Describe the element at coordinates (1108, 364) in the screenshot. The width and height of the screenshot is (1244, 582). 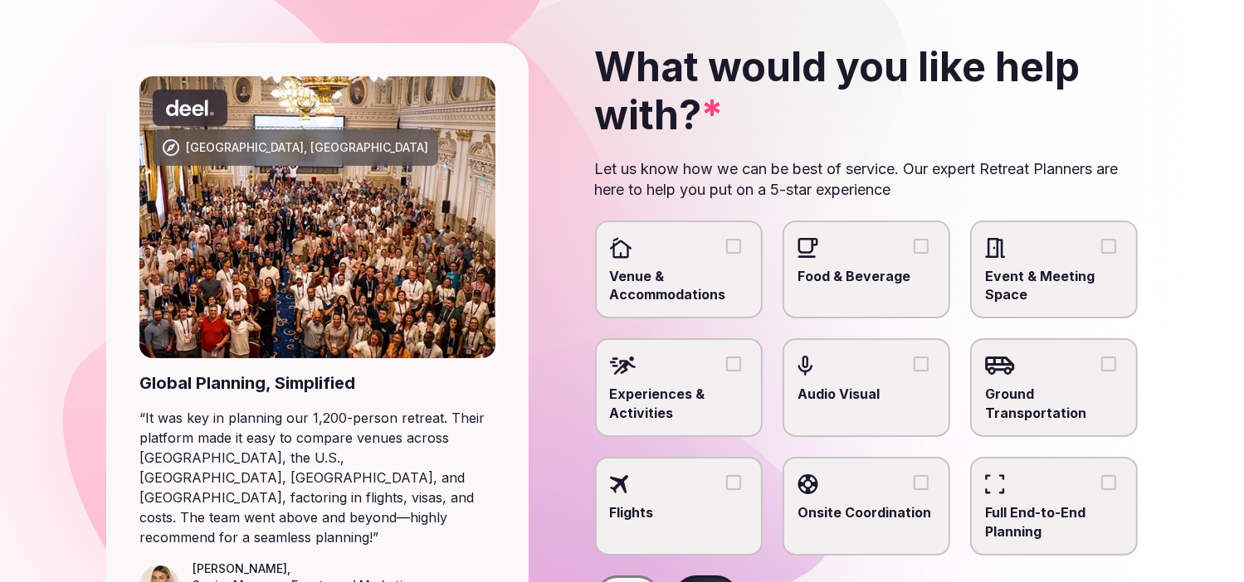
I see `button: Ground Transportation` at that location.